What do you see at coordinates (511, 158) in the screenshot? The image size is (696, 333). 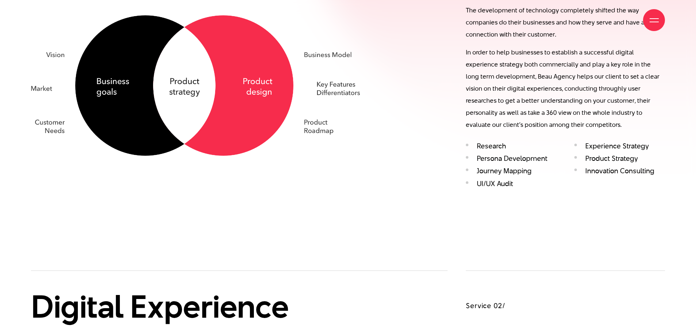 I see `li: Persona Development` at bounding box center [511, 158].